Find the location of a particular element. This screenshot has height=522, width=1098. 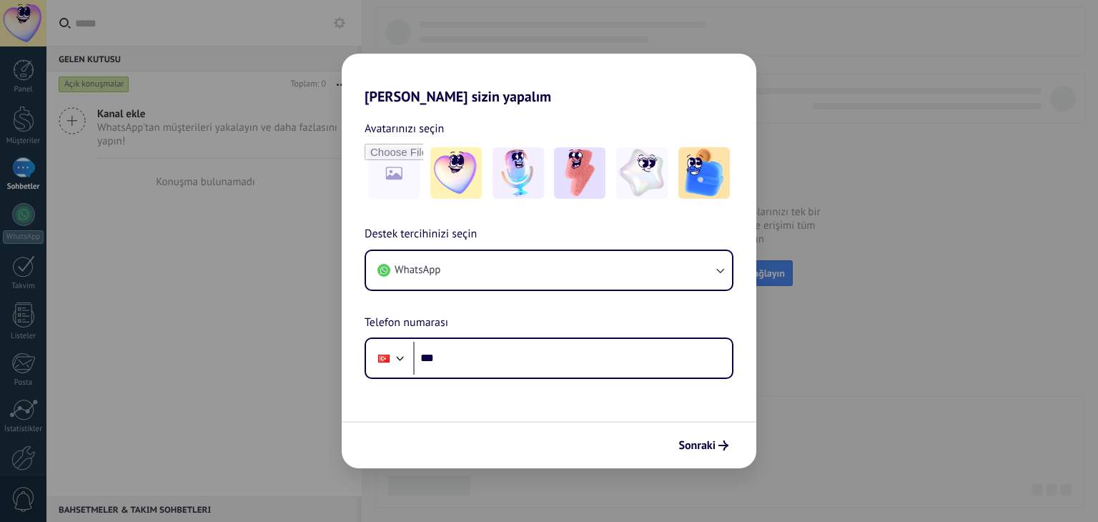

span: Sonraki is located at coordinates (697, 445).